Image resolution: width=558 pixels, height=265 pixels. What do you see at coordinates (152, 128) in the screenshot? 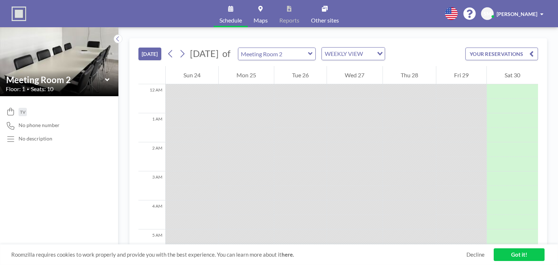
I see `div: 1 AM` at bounding box center [152, 128].